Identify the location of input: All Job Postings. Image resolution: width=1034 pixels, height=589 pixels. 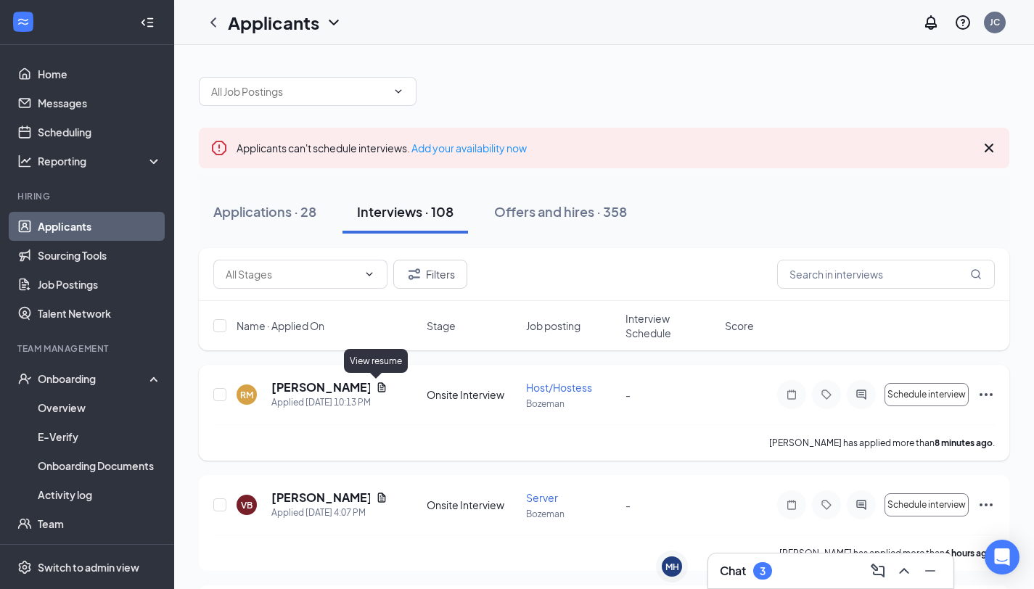
(299, 91).